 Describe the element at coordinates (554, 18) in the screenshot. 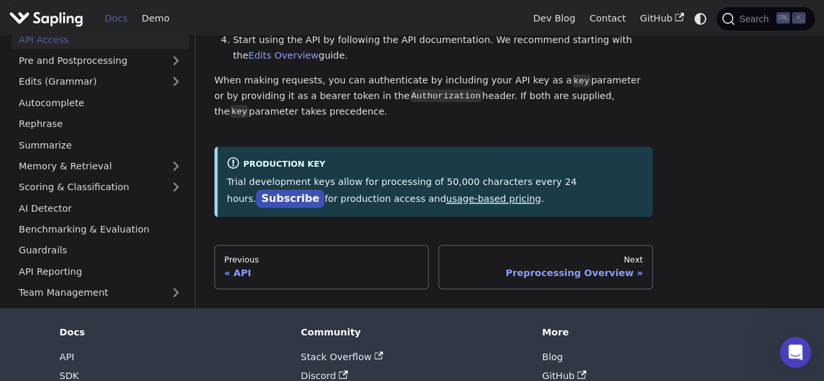

I see `a: Dev Blog` at that location.